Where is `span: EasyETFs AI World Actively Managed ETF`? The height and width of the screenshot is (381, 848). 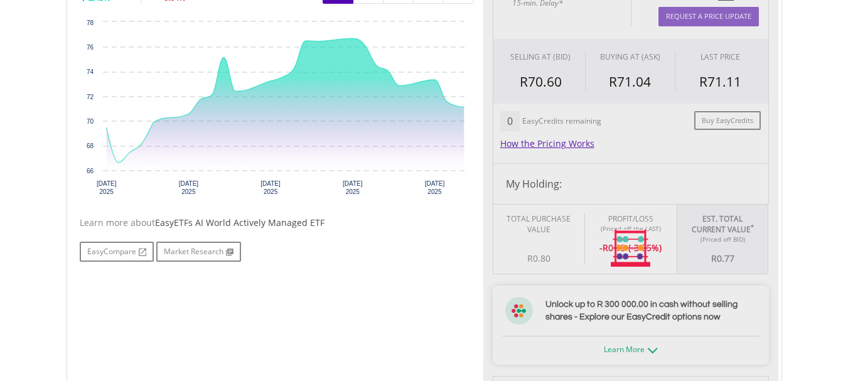
span: EasyETFs AI World Actively Managed ETF is located at coordinates (240, 222).